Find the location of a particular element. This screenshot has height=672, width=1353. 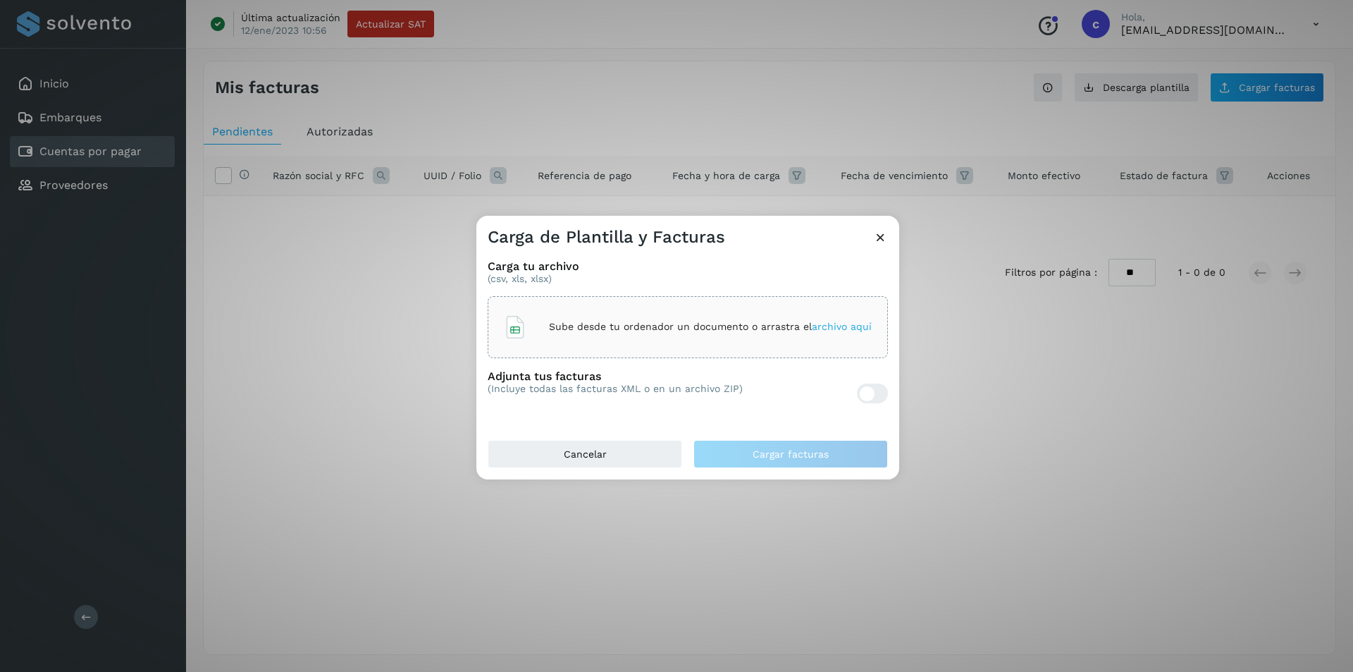

h3: Carga tu archivo is located at coordinates (688, 266).